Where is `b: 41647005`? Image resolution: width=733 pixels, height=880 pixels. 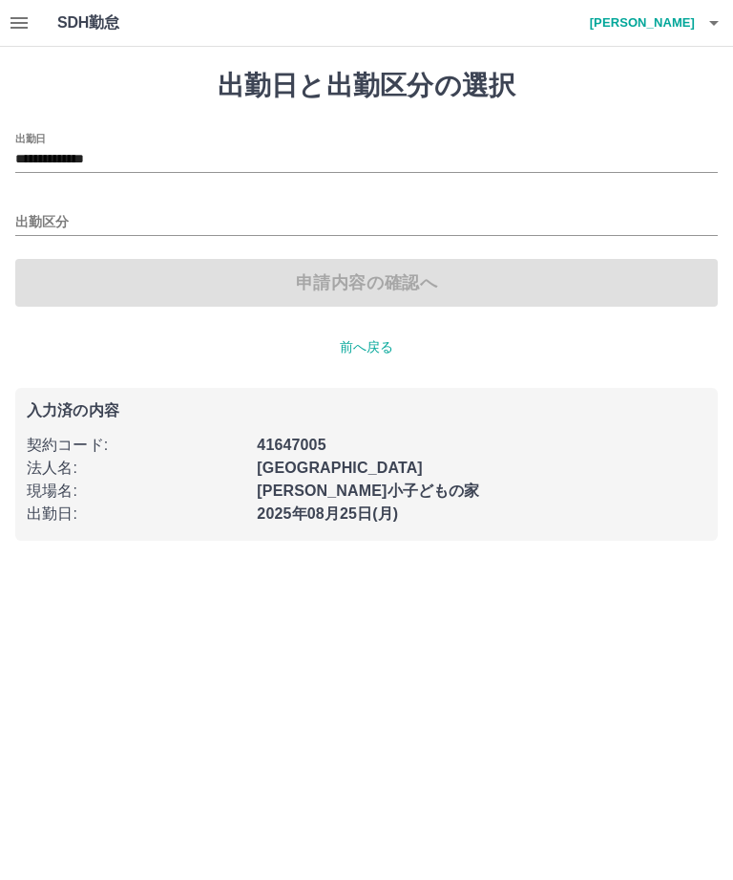
b: 41647005 is located at coordinates (291, 444).